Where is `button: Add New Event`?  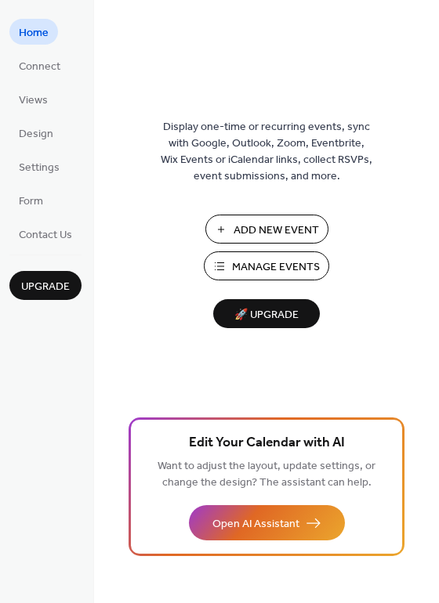
button: Add New Event is located at coordinates (266, 229).